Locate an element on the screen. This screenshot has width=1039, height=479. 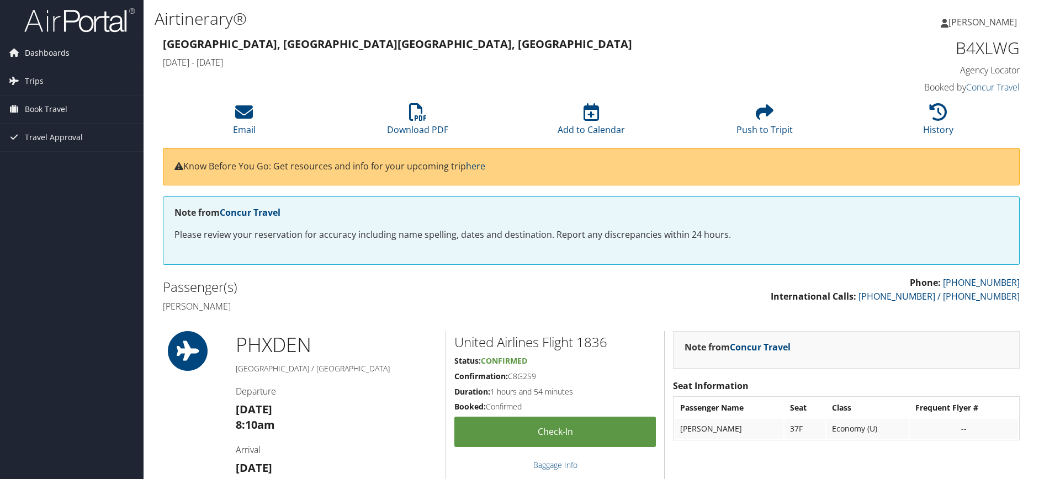
th: Frequent Flyer # is located at coordinates (964, 408).